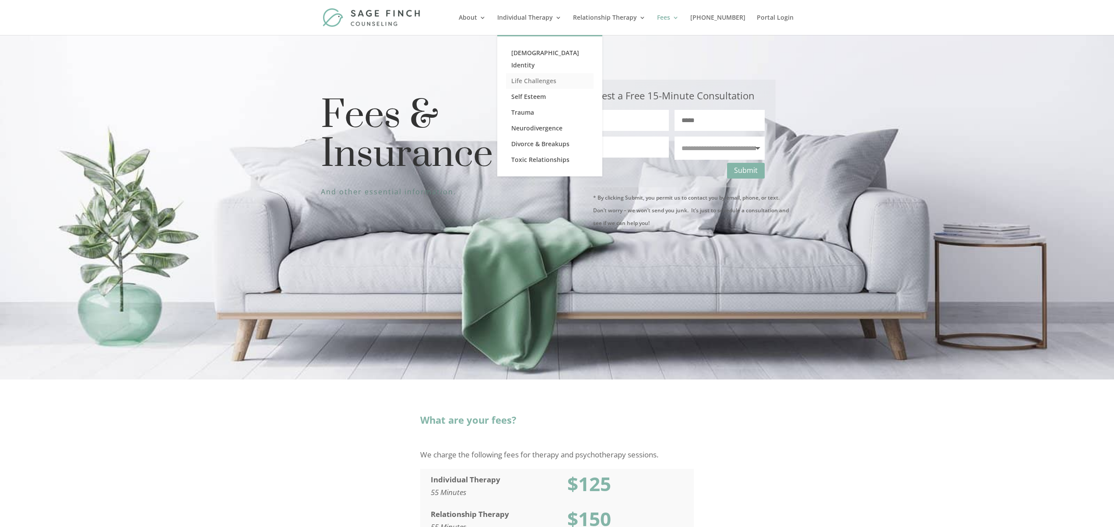  I want to click on a: Self Esteem, so click(550, 97).